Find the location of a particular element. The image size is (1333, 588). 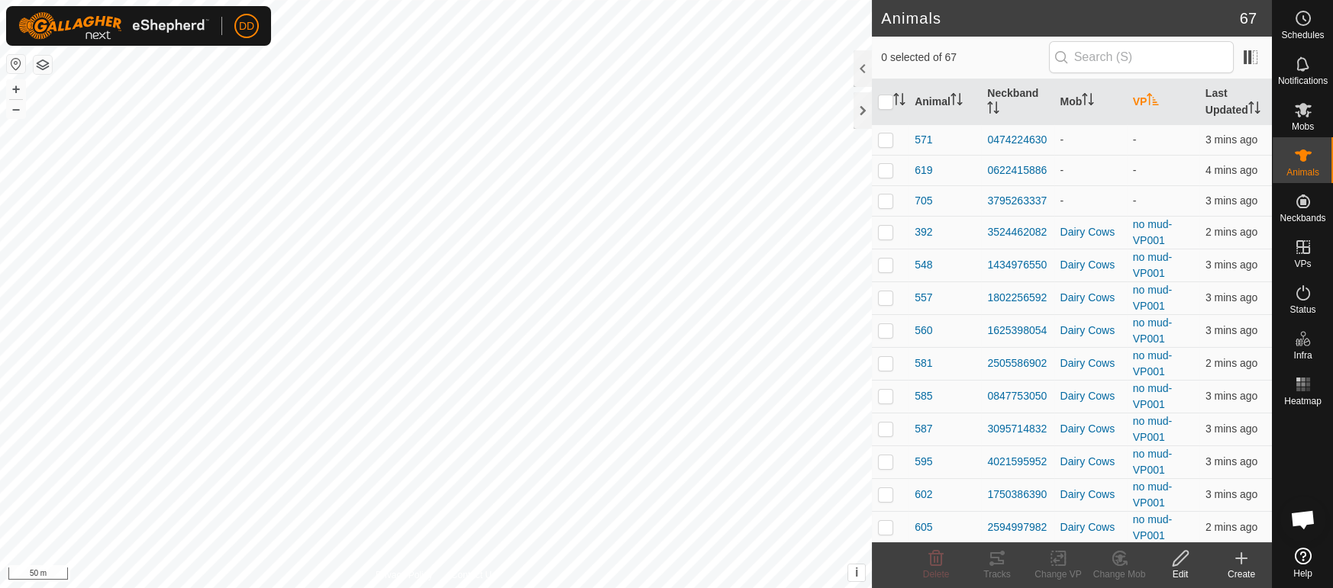

th: Last Updated is located at coordinates (1235, 102).